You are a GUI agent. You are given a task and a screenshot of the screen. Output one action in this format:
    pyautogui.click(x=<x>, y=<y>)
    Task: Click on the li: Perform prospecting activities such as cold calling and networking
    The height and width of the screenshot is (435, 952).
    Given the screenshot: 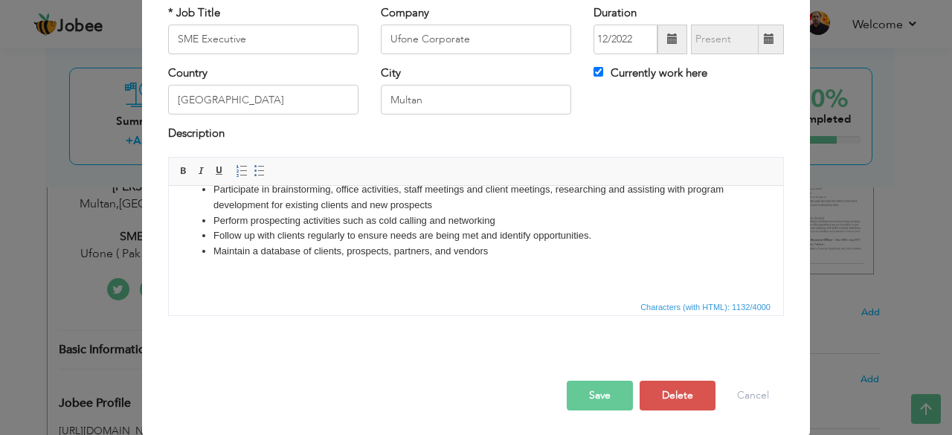 What is the action you would take?
    pyautogui.click(x=307, y=35)
    